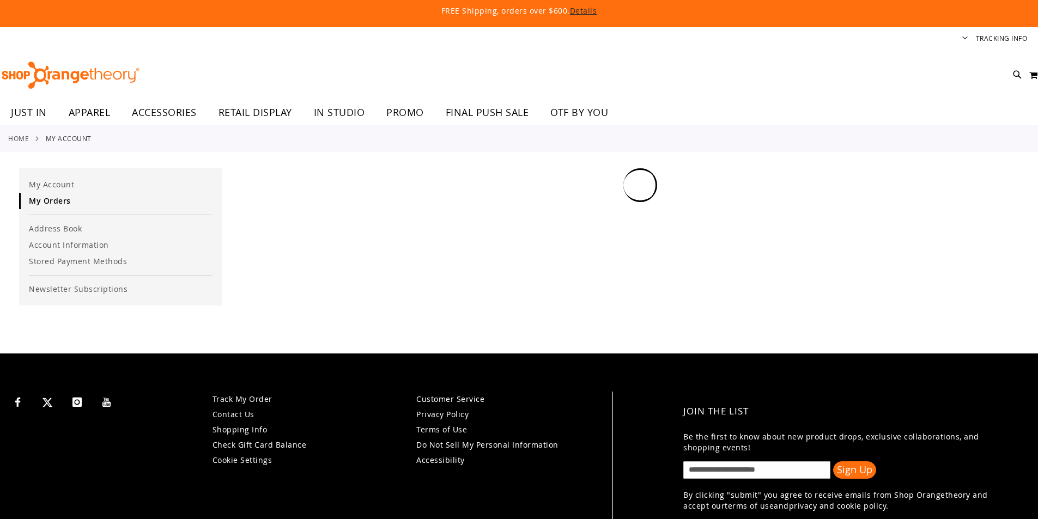 The image size is (1038, 519). Describe the element at coordinates (164, 112) in the screenshot. I see `span: ACCESSORIES` at that location.